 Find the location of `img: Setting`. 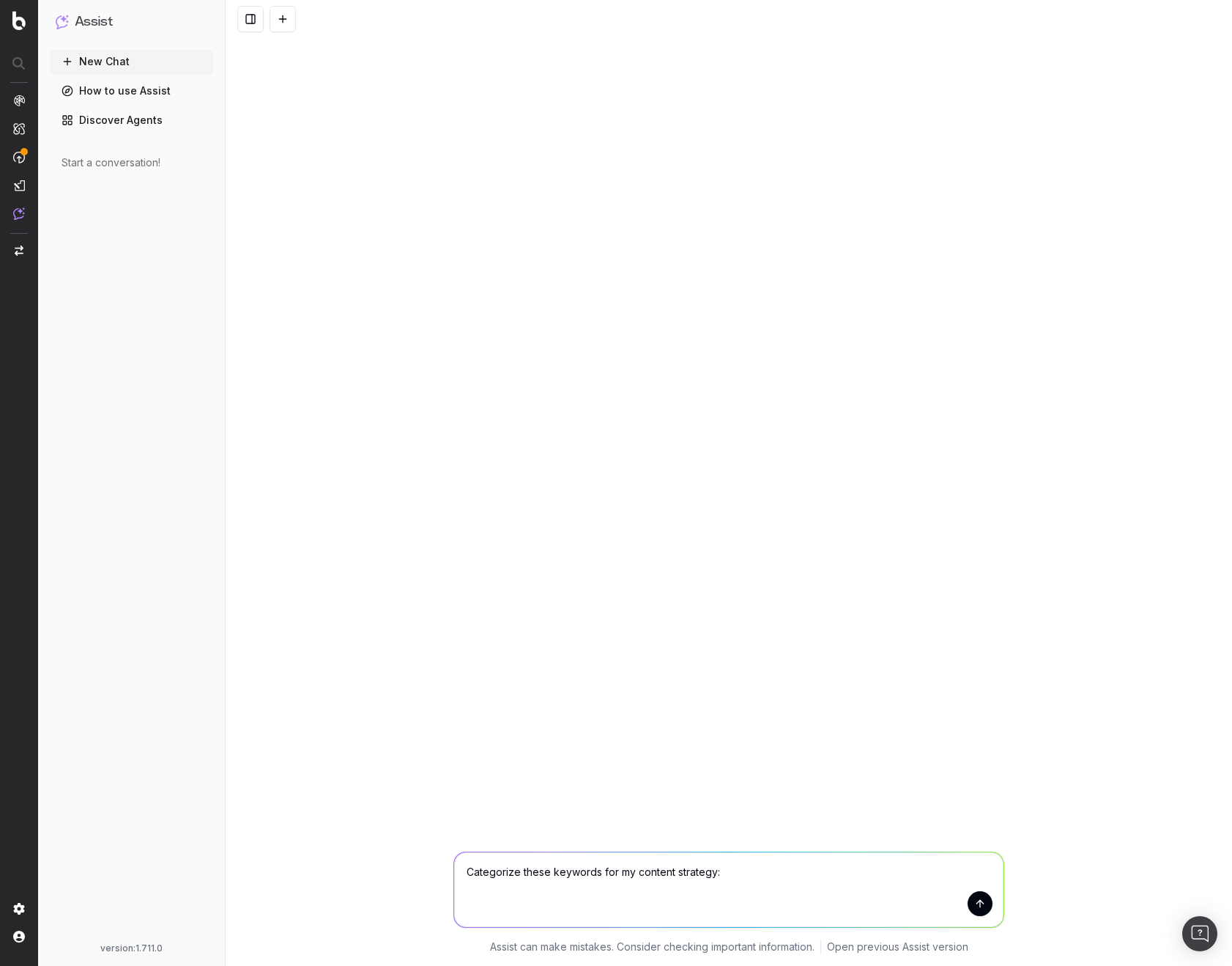

img: Setting is located at coordinates (19, 908).